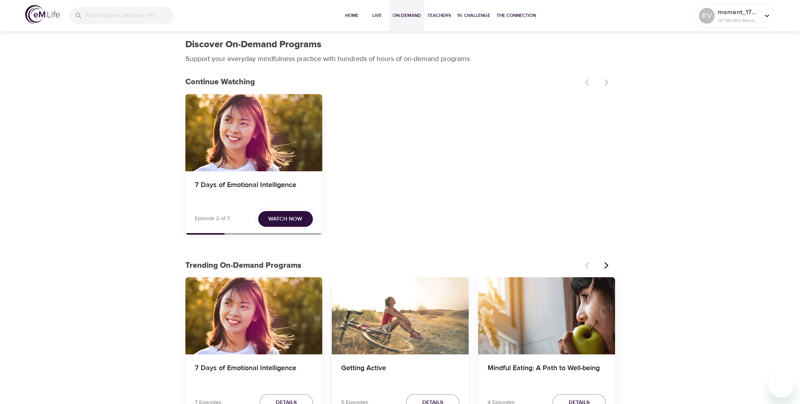 The height and width of the screenshot is (404, 800). Describe the element at coordinates (547, 316) in the screenshot. I see `button: Mindful Eating: A Path to Well-being` at that location.